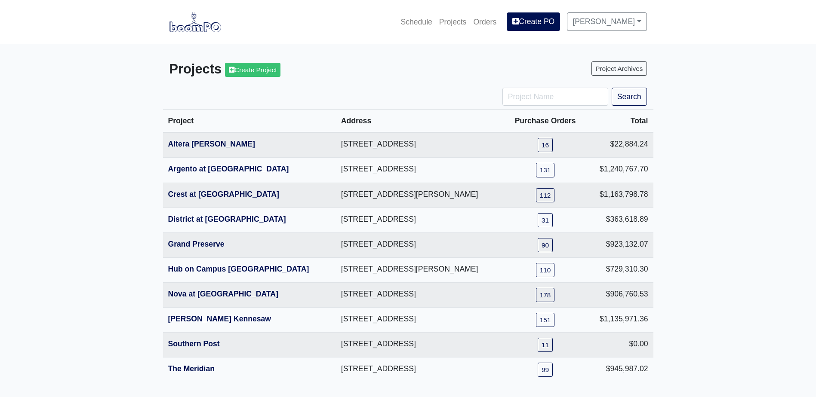 The width and height of the screenshot is (816, 397). Describe the element at coordinates (619, 121) in the screenshot. I see `th: Total` at that location.